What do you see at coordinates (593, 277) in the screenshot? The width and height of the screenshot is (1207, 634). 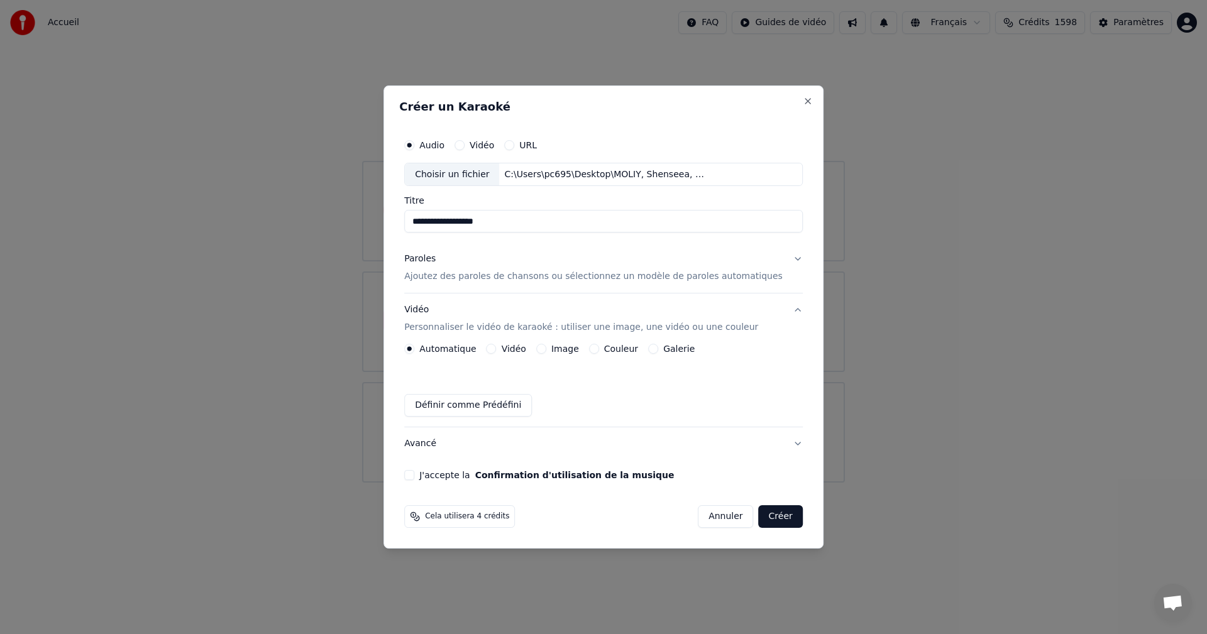 I see `p: Ajoutez des paroles de chansons ou sélectionnez un modèle de paroles automatiques` at bounding box center [593, 277].